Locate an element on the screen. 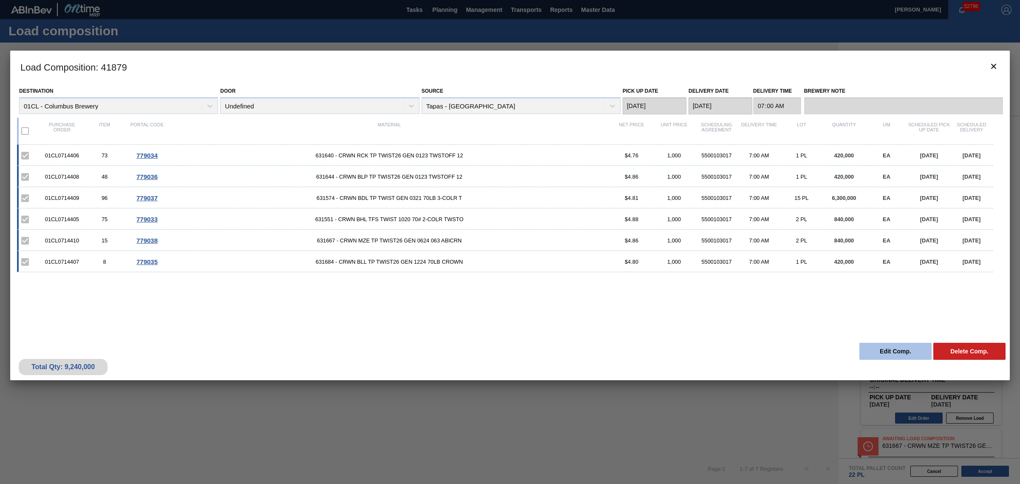 The height and width of the screenshot is (484, 1020). div: Quantity is located at coordinates (844, 131).